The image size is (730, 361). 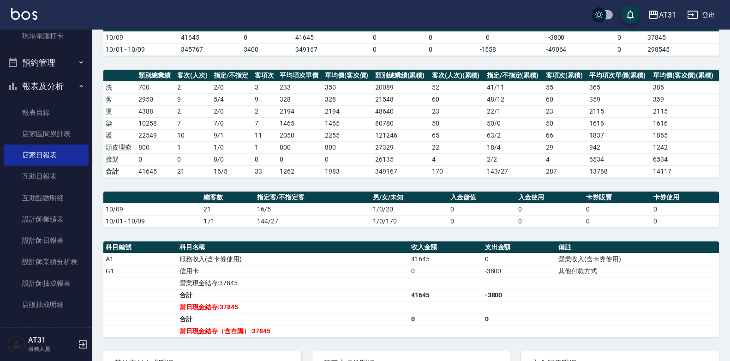 I want to click on td: 359, so click(x=618, y=99).